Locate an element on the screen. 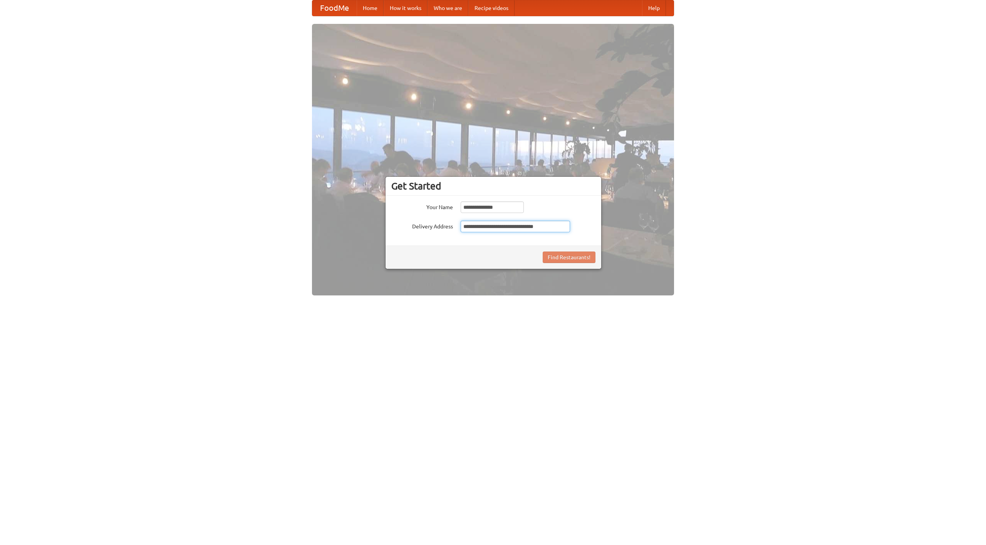 This screenshot has width=986, height=545. label: Delivery Address is located at coordinates (422, 225).